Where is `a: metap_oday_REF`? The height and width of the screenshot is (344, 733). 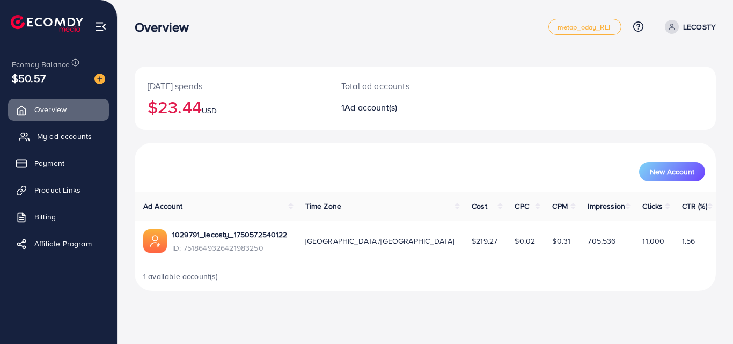 a: metap_oday_REF is located at coordinates (585, 27).